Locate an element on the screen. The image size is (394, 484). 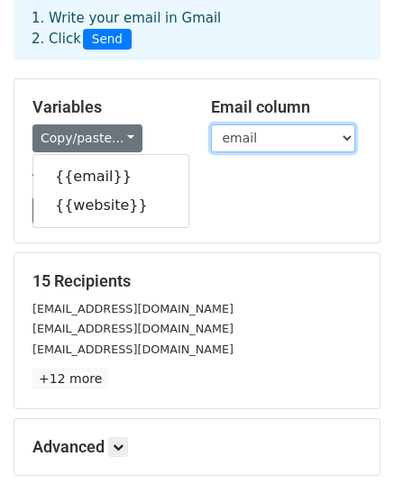
h5: Variables is located at coordinates (108, 107).